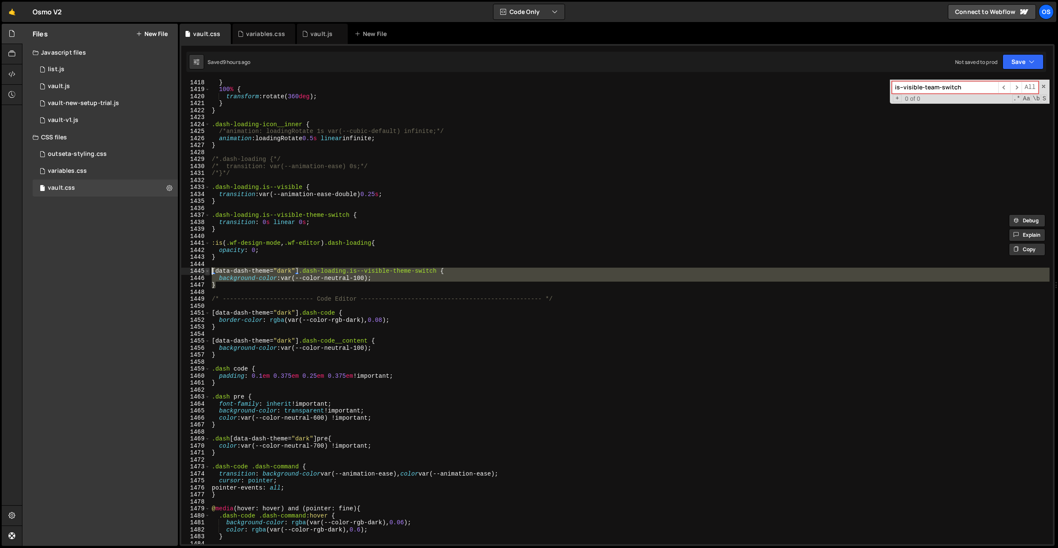  Describe the element at coordinates (196, 264) in the screenshot. I see `div: 1444` at that location.